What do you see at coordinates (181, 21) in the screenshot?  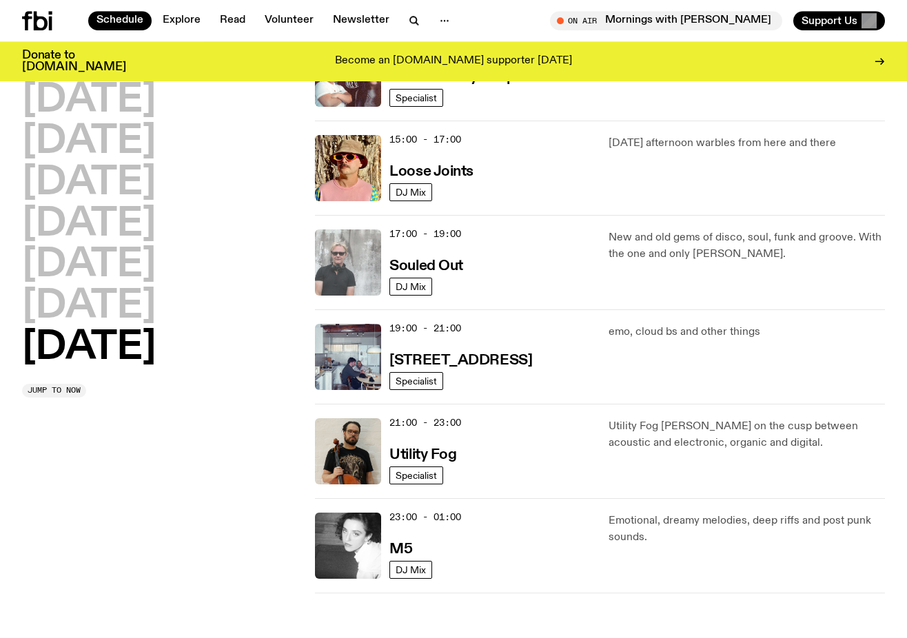 I see `a: Explore` at bounding box center [181, 21].